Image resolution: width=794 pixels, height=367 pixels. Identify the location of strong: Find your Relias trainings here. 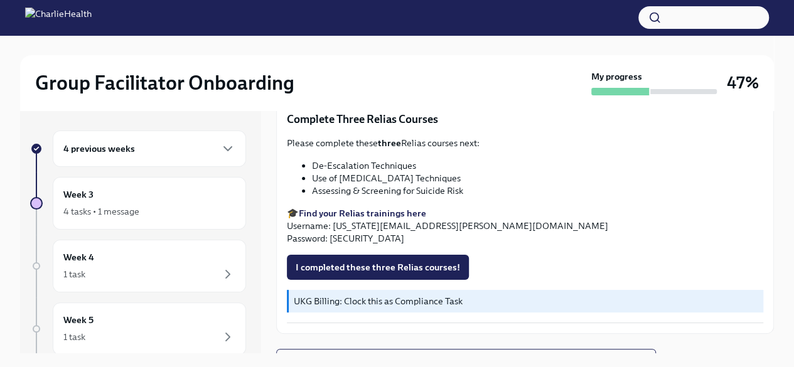
(362, 213).